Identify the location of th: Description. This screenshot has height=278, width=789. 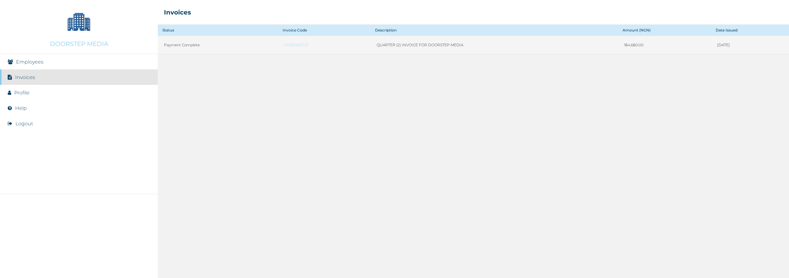
(494, 30).